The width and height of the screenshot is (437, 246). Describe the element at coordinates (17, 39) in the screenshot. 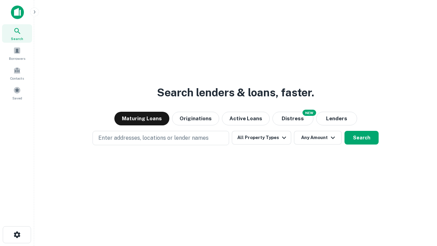

I see `span: Search` at that location.